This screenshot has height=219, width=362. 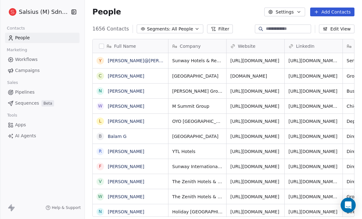 What do you see at coordinates (16, 28) in the screenshot?
I see `span: Contacts` at bounding box center [16, 28].